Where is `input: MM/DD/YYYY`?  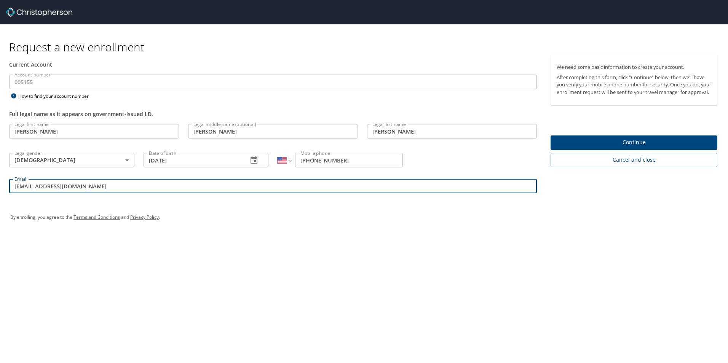
input: MM/DD/YYYY is located at coordinates (193, 160).